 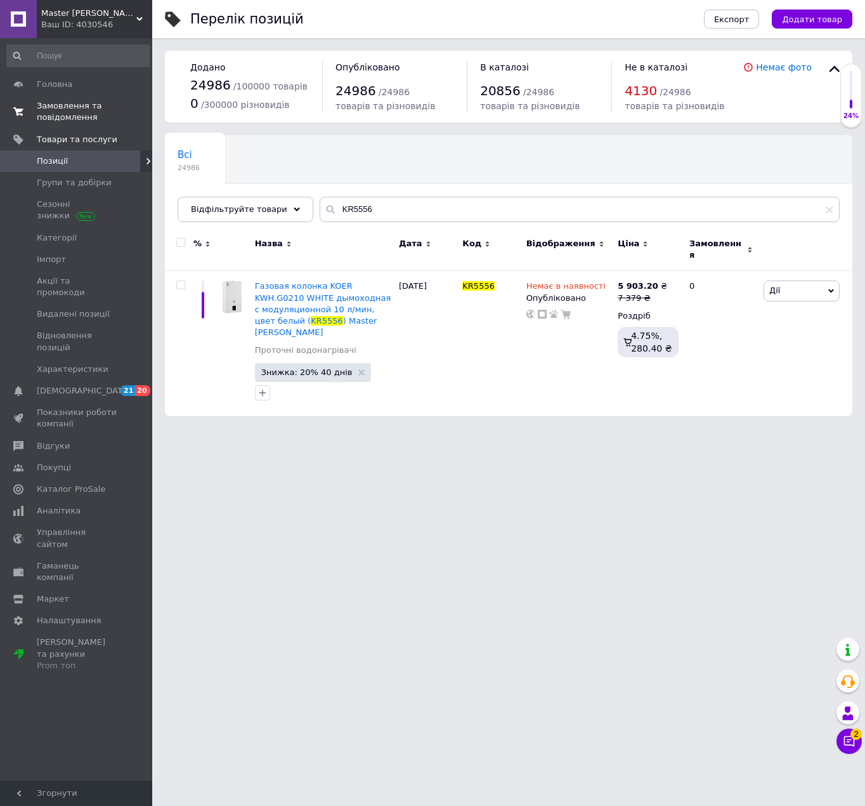 I want to click on div: 0, so click(x=721, y=343).